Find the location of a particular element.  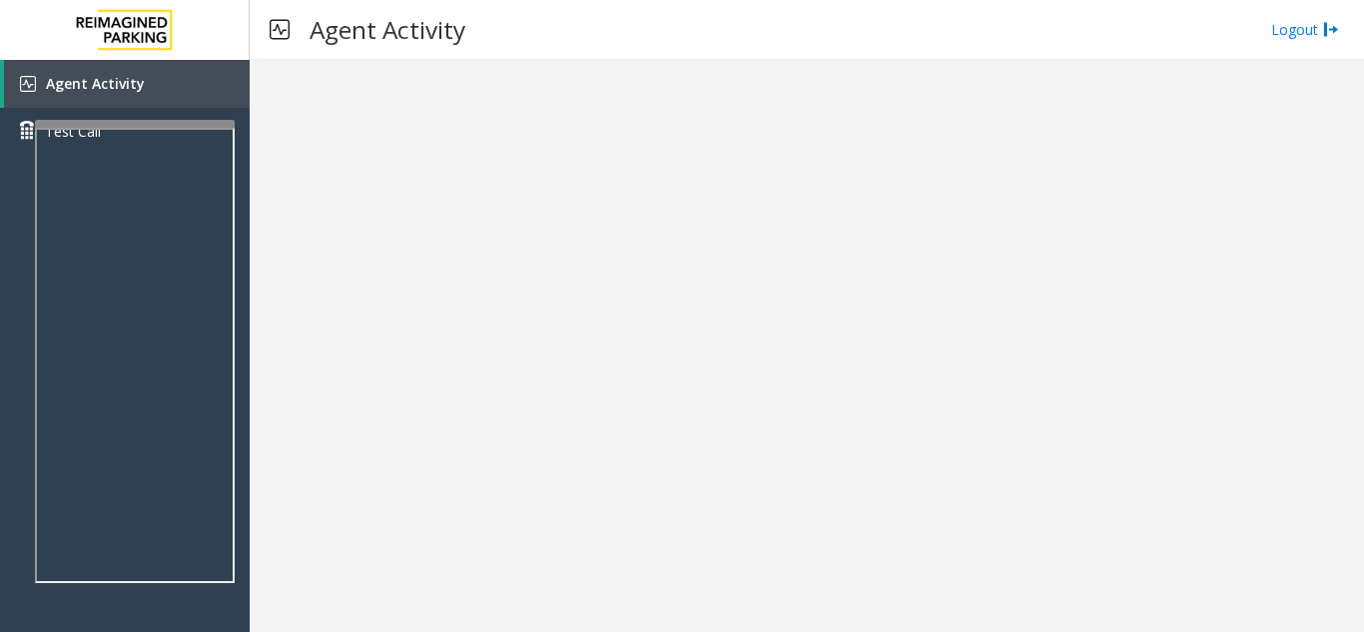

img: 'icon' is located at coordinates (28, 84).